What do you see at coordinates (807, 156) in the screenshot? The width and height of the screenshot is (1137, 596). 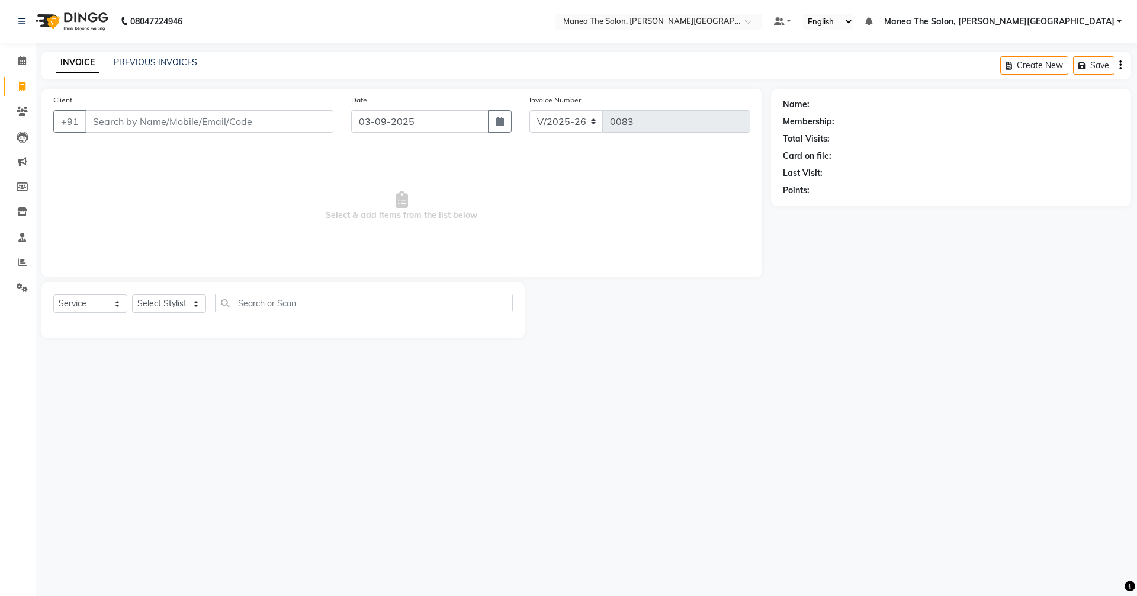 I see `div: Card on file:` at bounding box center [807, 156].